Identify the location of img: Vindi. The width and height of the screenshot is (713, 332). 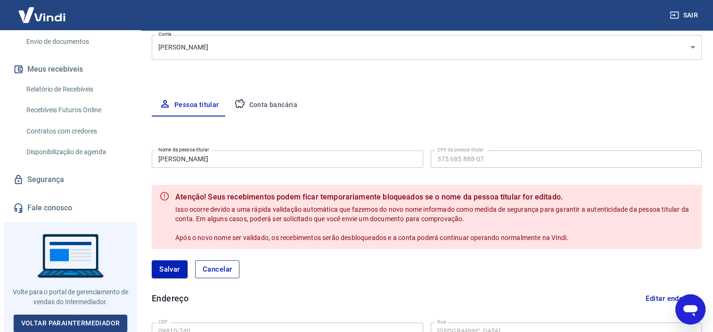
(42, 15).